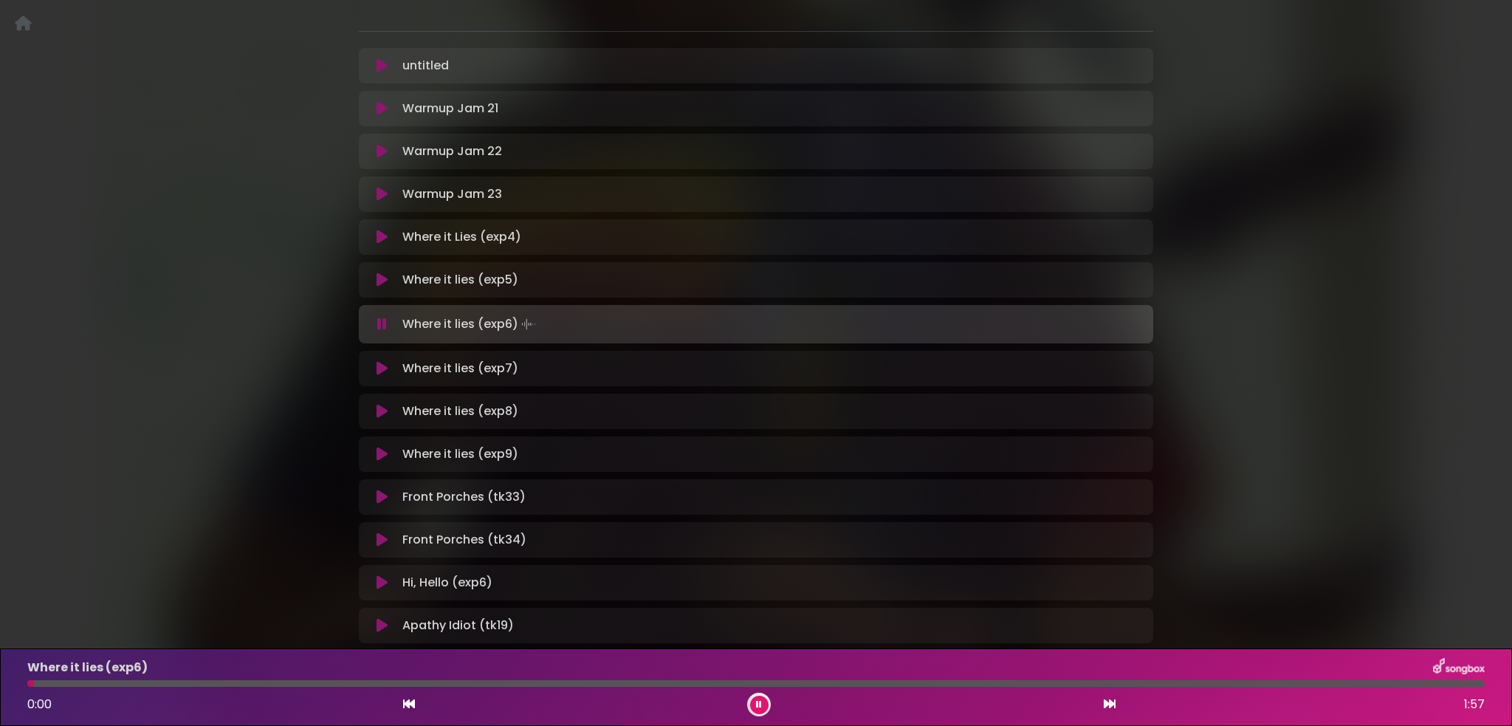 Image resolution: width=1512 pixels, height=726 pixels. What do you see at coordinates (452, 151) in the screenshot?
I see `p: Warmup Jam 22` at bounding box center [452, 151].